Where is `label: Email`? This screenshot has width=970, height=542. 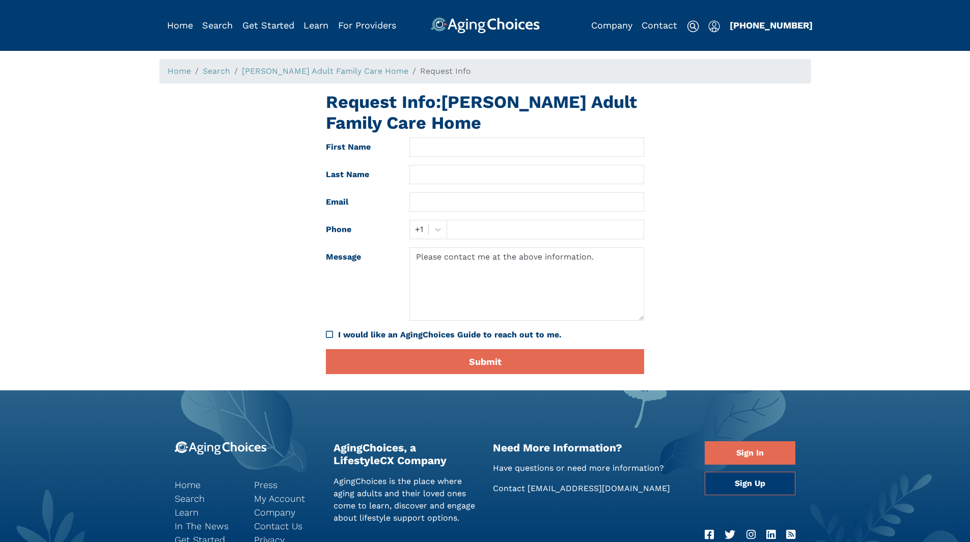
label: Email is located at coordinates (360, 202).